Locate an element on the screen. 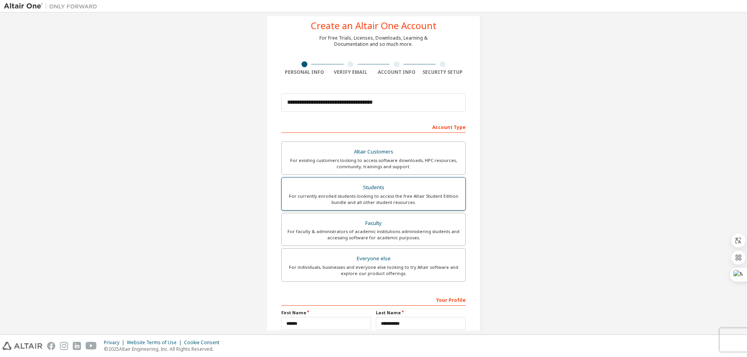 Image resolution: width=747 pixels, height=357 pixels. div: Account Type is located at coordinates (373, 127).